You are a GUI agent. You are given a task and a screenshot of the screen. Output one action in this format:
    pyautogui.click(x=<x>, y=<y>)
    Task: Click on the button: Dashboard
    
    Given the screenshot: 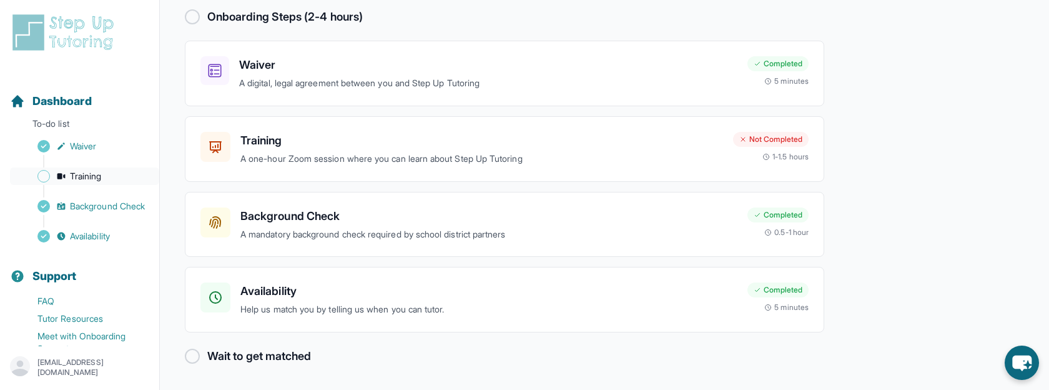 What is the action you would take?
    pyautogui.click(x=79, y=94)
    